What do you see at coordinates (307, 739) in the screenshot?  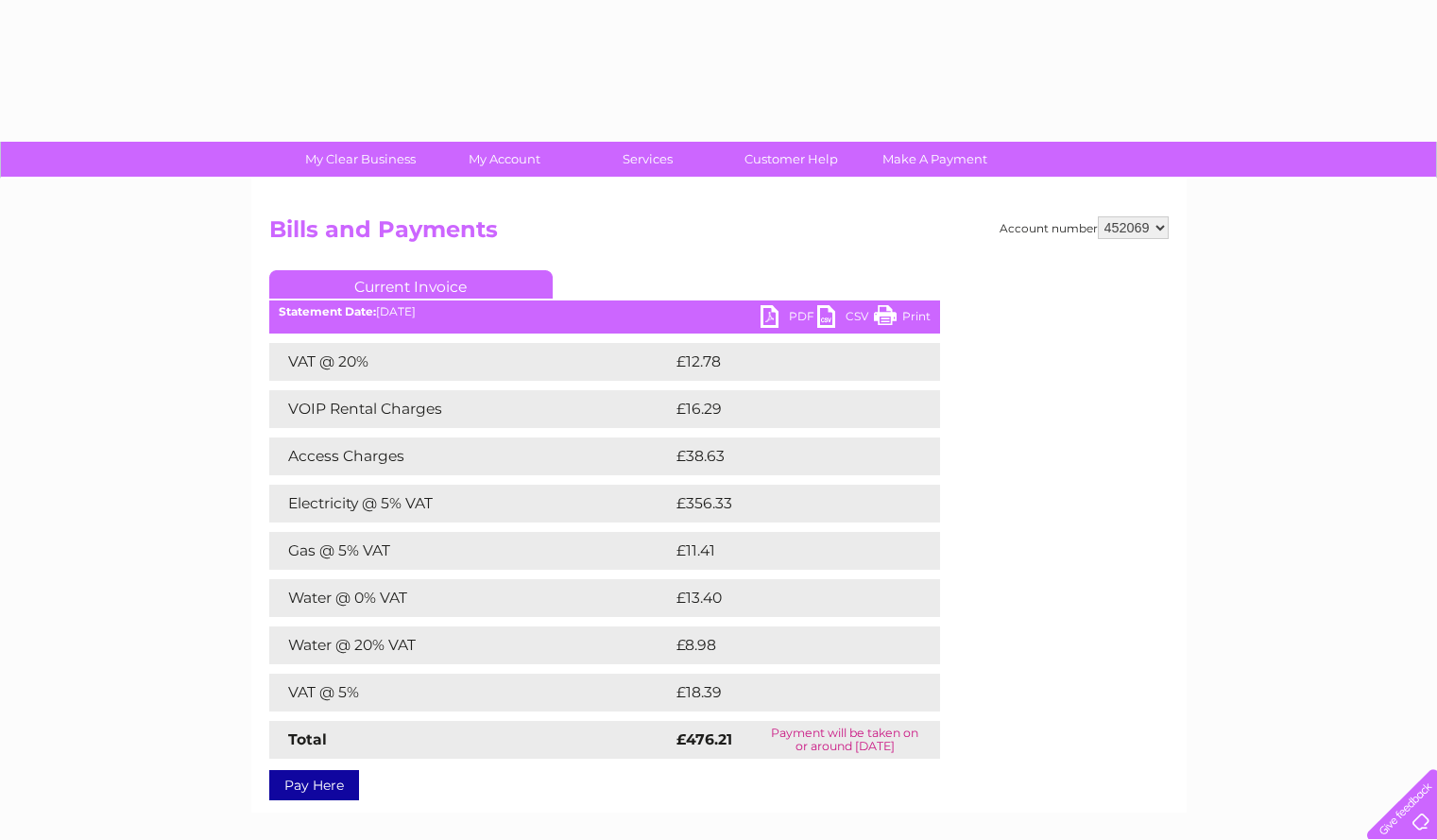 I see `strong: Total` at bounding box center [307, 739].